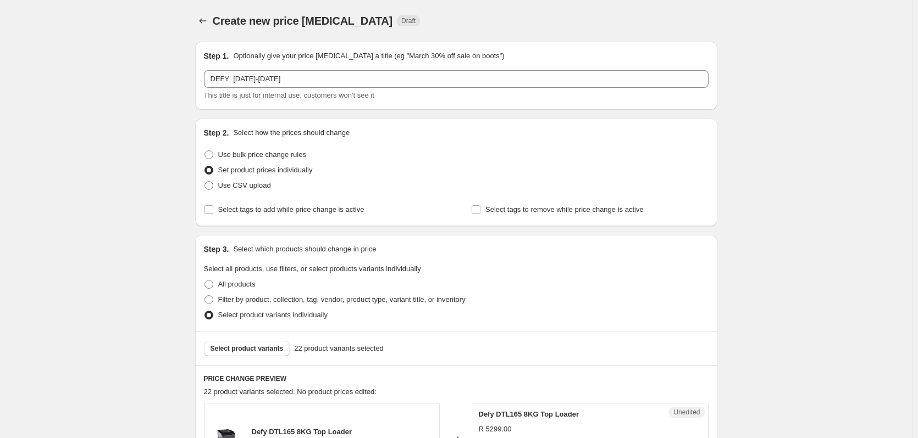  Describe the element at coordinates (456, 379) in the screenshot. I see `h6: PRICE CHANGE PREVIEW` at that location.